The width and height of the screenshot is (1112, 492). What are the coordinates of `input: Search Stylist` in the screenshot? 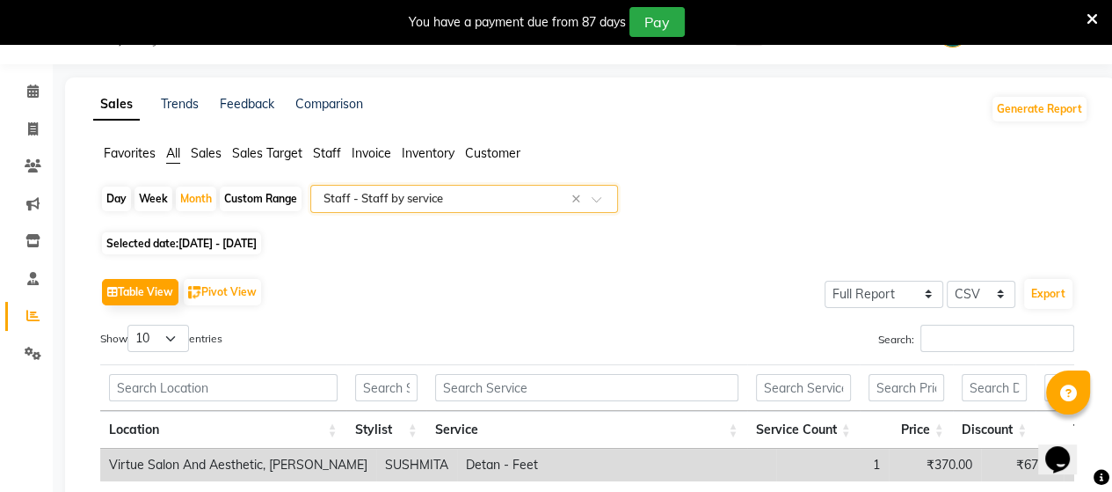 It's located at (386, 387).